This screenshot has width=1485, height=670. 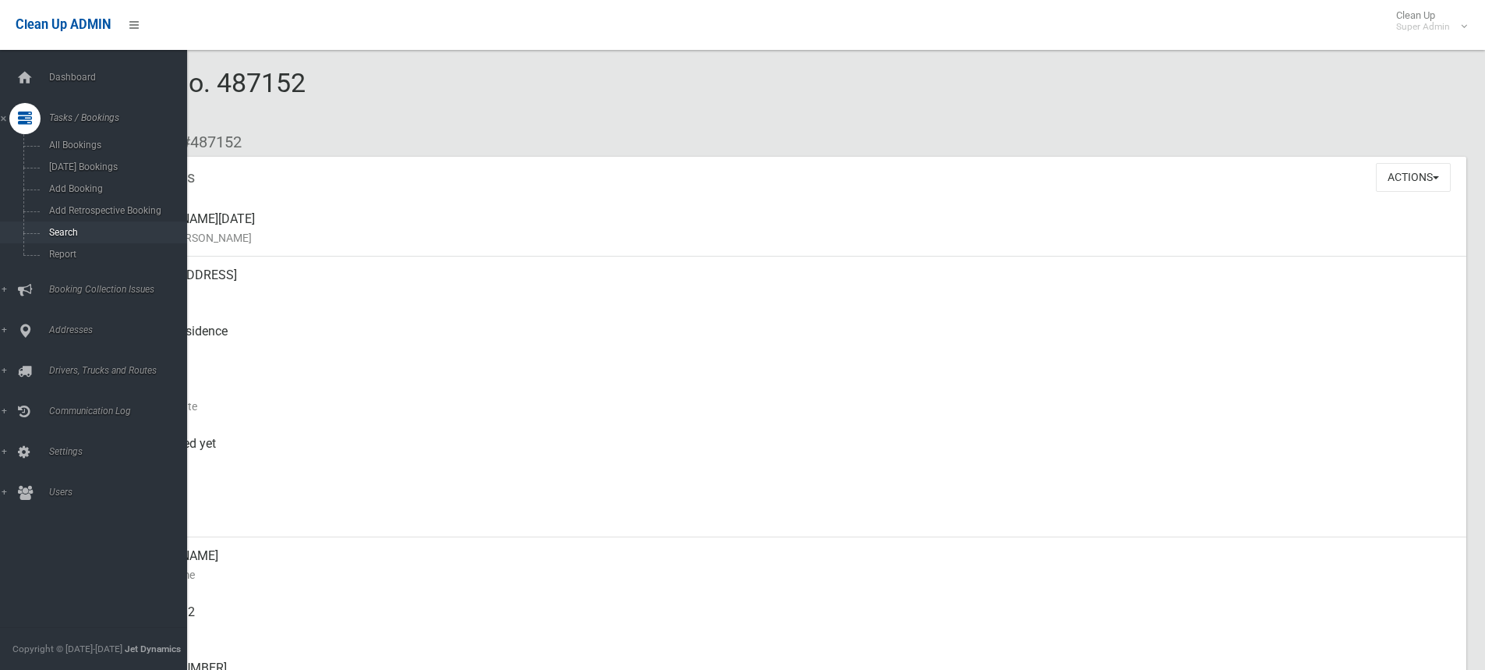 I want to click on button: Actions, so click(x=1413, y=177).